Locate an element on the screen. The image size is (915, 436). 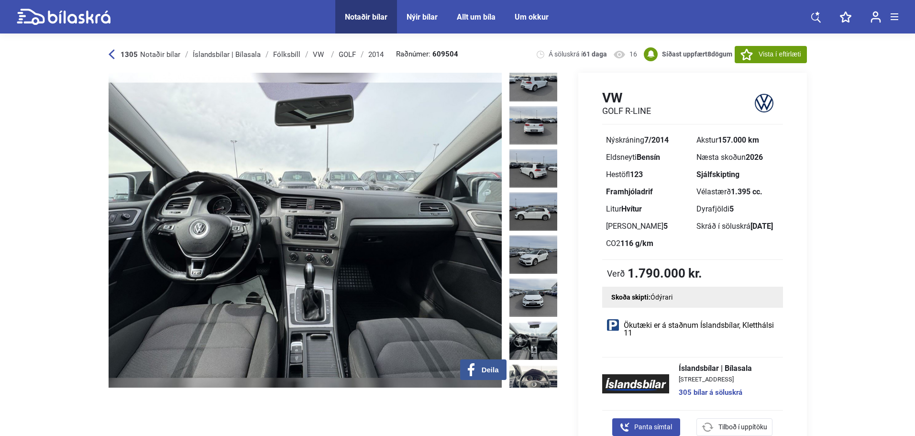
div: Íslandsbílar | Bílasala is located at coordinates (227, 55).